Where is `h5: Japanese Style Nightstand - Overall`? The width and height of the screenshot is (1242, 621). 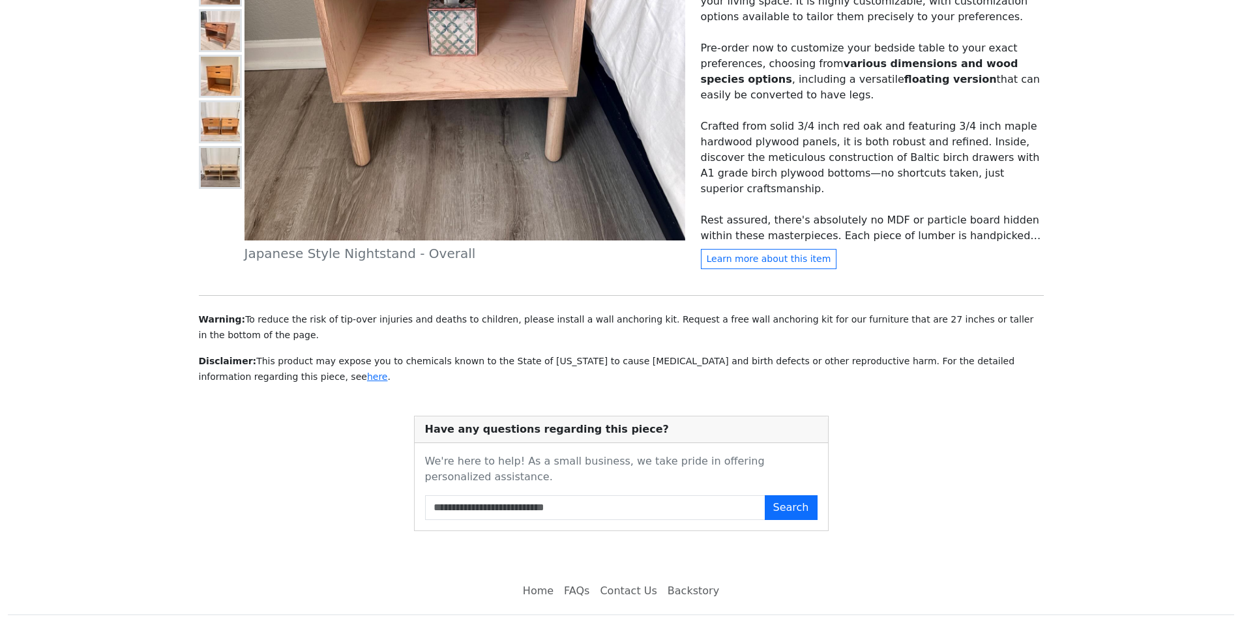
h5: Japanese Style Nightstand - Overall is located at coordinates (465, 254).